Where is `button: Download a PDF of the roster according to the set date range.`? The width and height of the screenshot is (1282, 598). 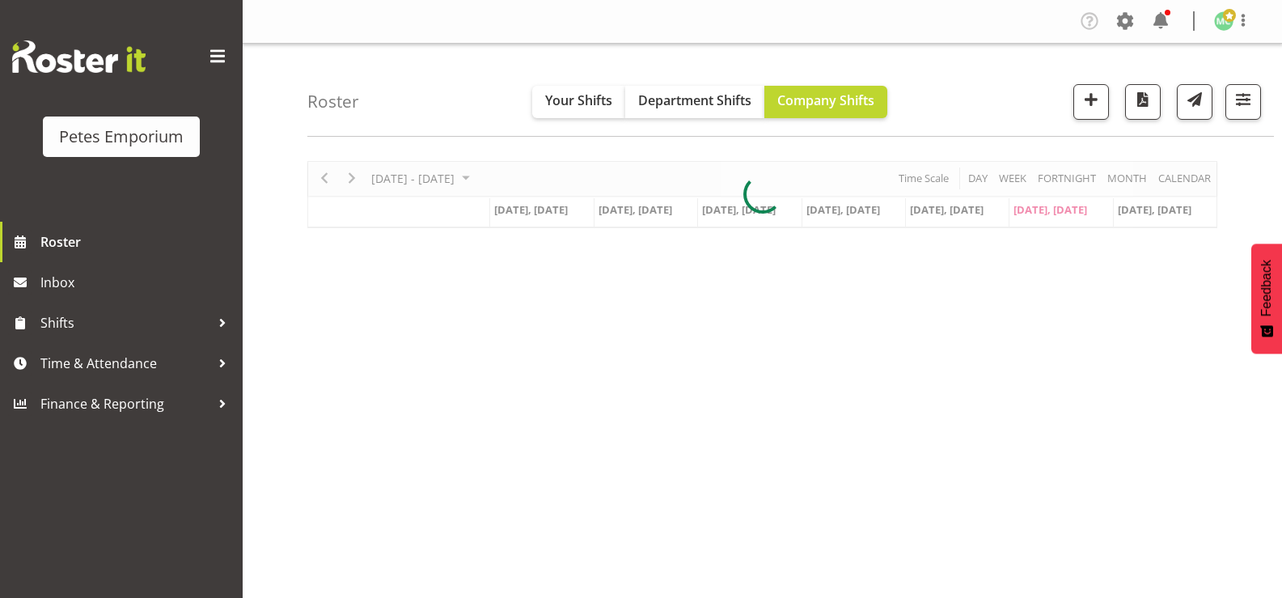
button: Download a PDF of the roster according to the set date range. is located at coordinates (1143, 102).